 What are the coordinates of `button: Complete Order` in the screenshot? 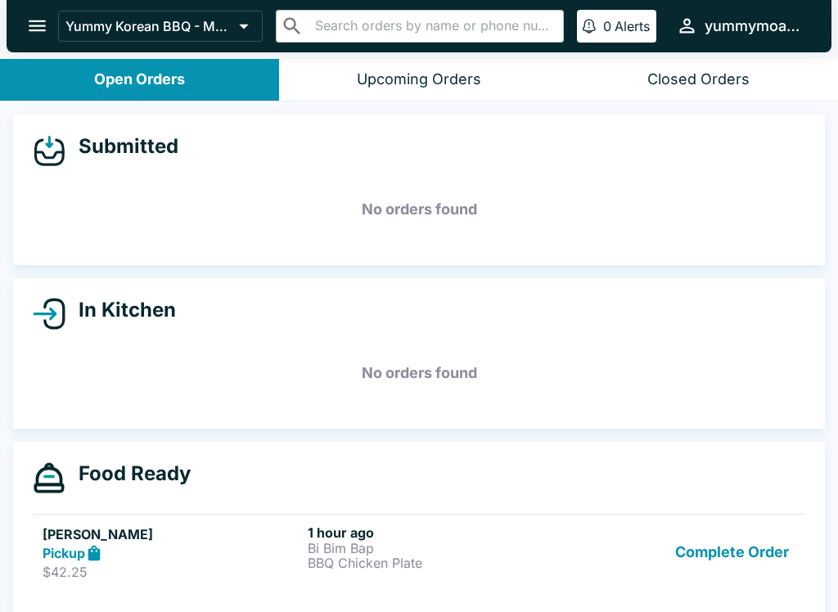 It's located at (732, 553).